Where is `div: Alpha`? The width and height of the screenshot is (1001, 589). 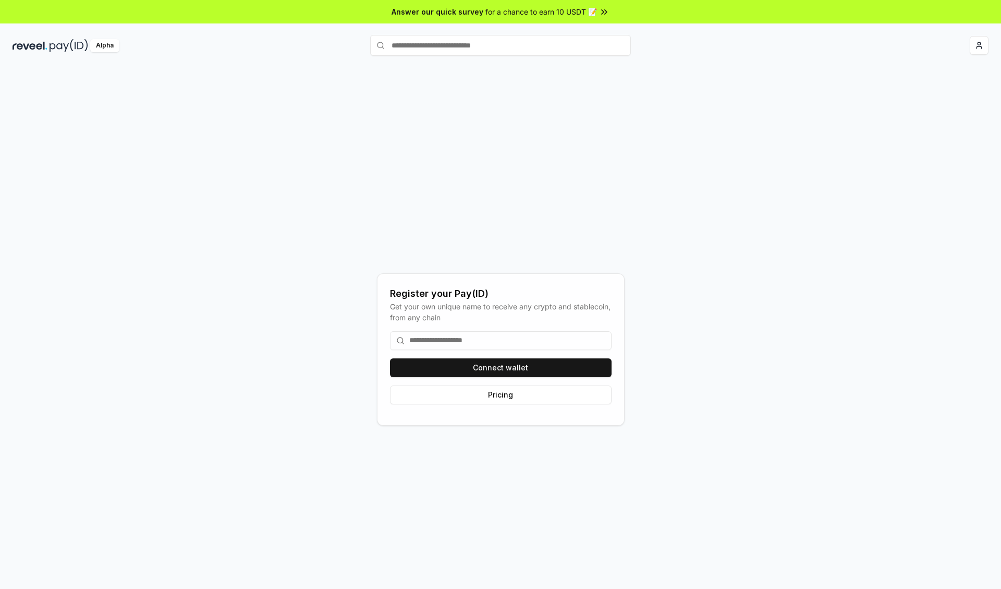
div: Alpha is located at coordinates (105, 45).